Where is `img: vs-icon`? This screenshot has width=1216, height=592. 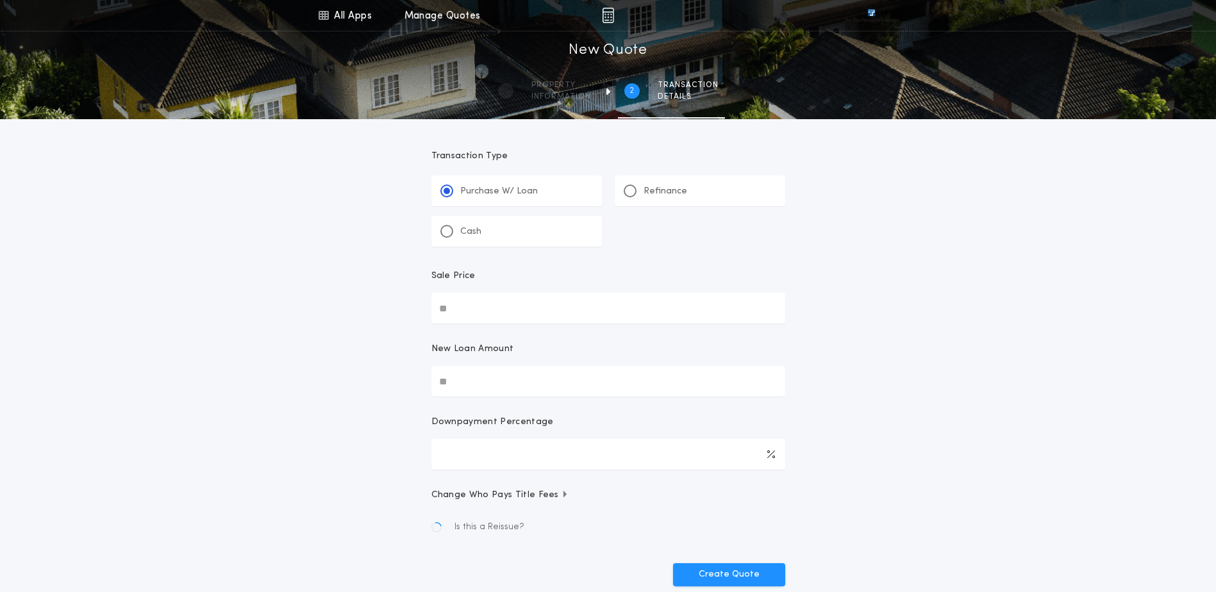 img: vs-icon is located at coordinates (871, 15).